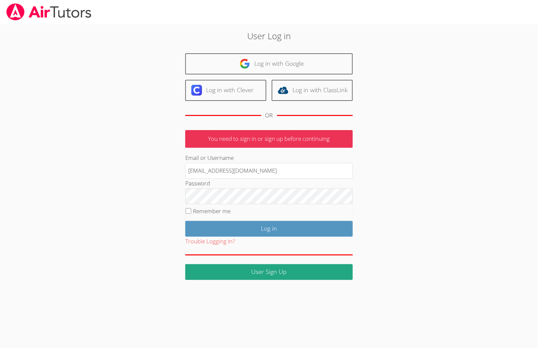  Describe the element at coordinates (269, 272) in the screenshot. I see `a: User Sign Up` at that location.